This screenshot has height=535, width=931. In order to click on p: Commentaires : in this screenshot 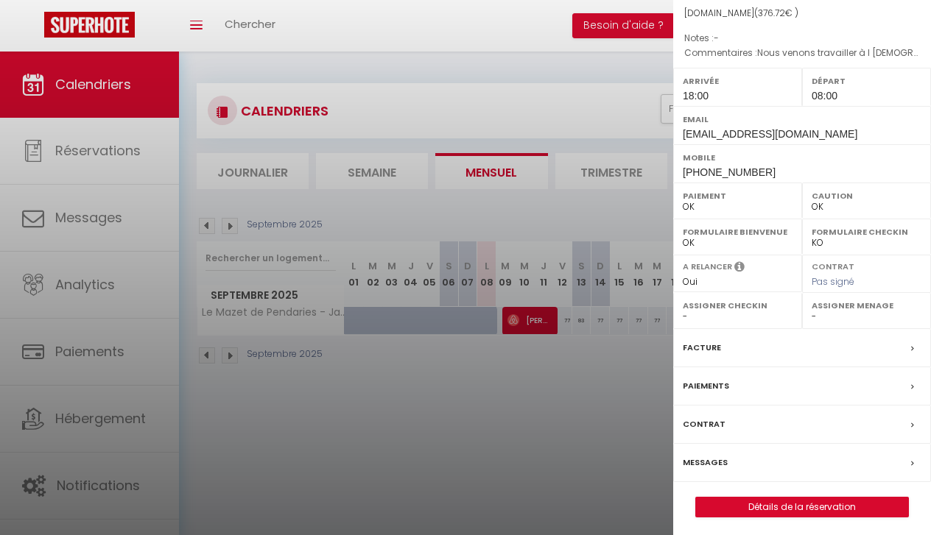, I will do `click(802, 53)`.